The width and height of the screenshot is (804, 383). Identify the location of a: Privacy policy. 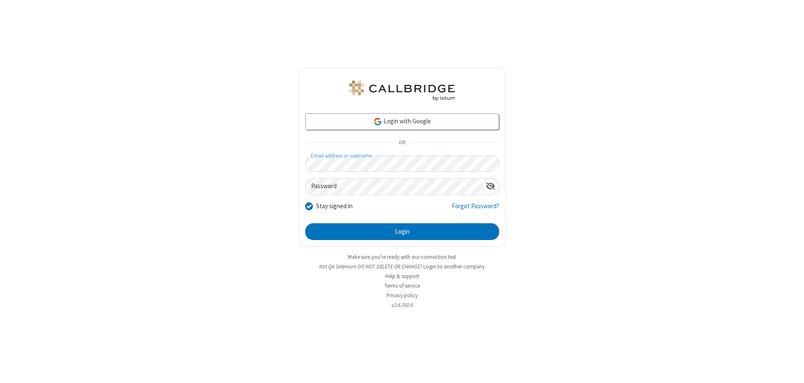
(402, 296).